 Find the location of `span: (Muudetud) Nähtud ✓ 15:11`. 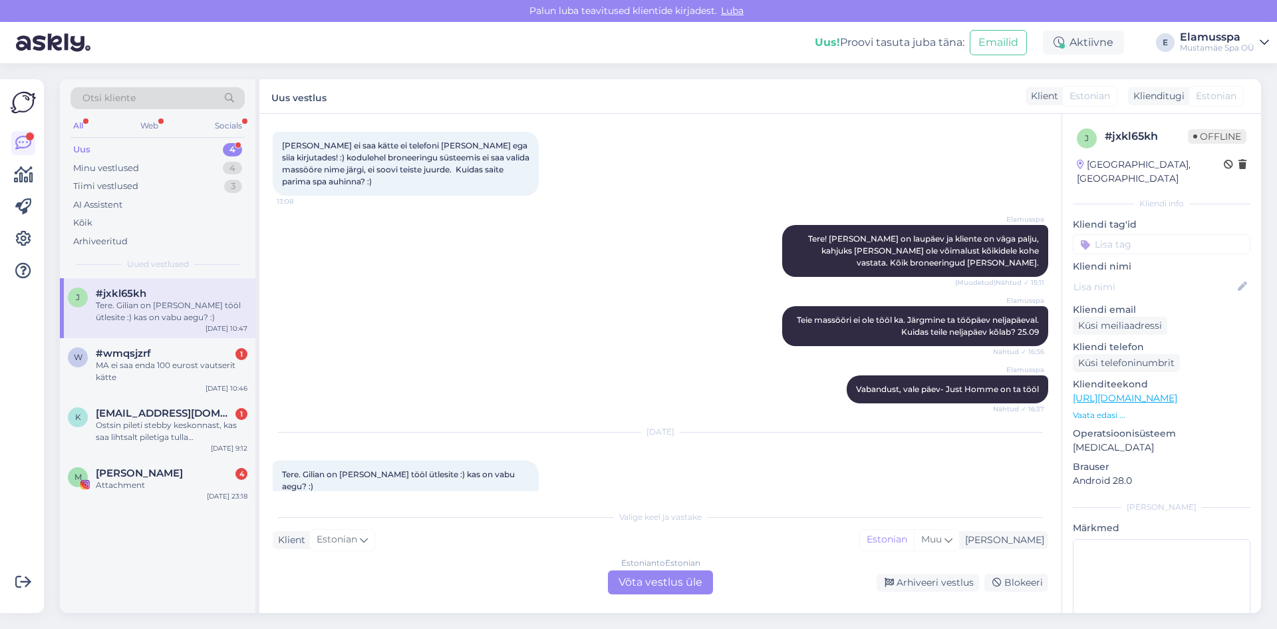

span: (Muudetud) Nähtud ✓ 15:11 is located at coordinates (1000, 282).